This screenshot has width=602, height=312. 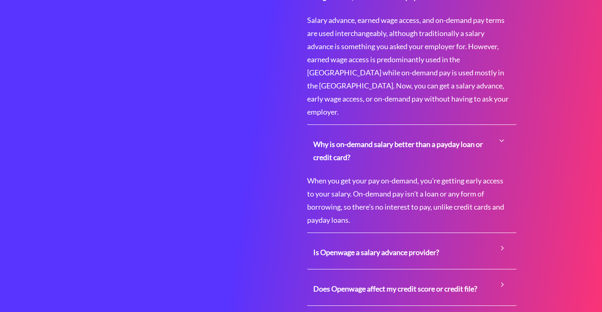 I want to click on a: Is Openwage a salary advance provider?, so click(x=412, y=252).